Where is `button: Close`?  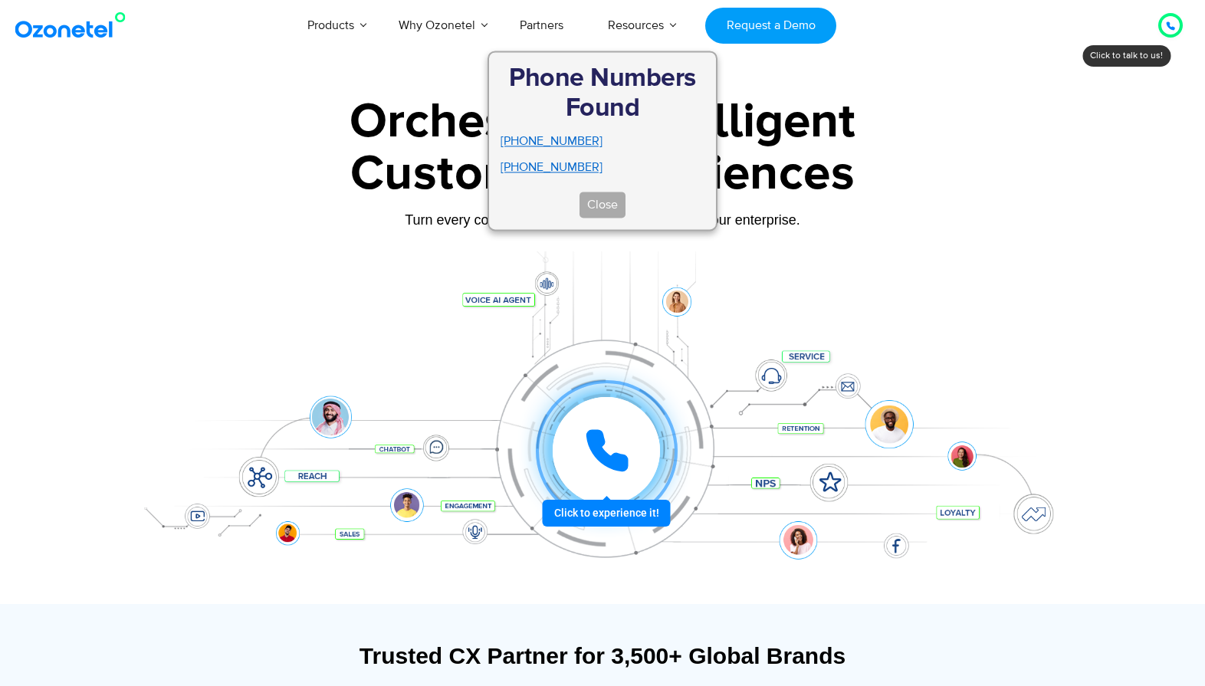 button: Close is located at coordinates (603, 206).